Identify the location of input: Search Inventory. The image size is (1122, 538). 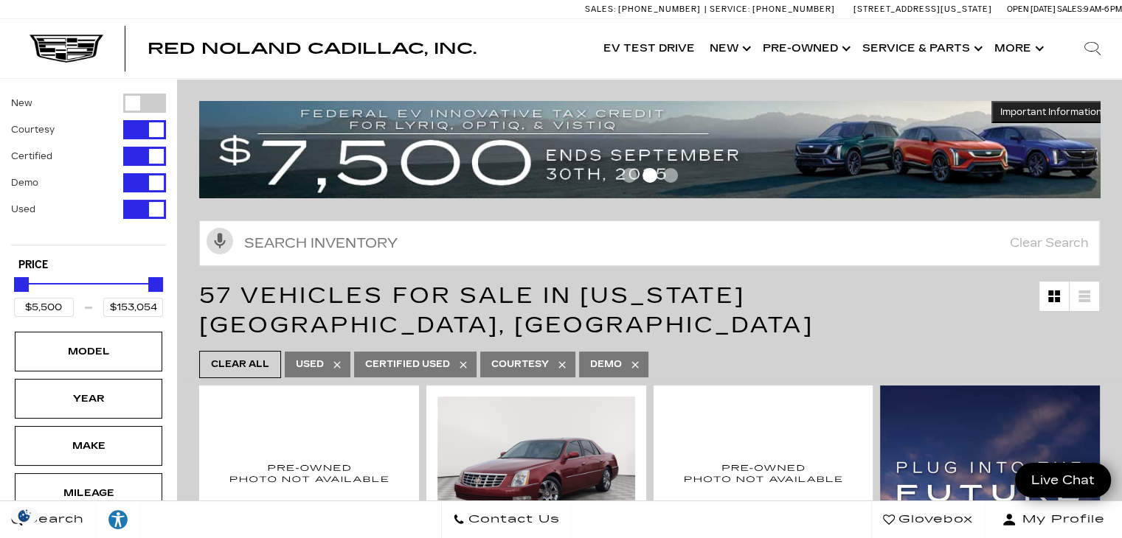
(649, 243).